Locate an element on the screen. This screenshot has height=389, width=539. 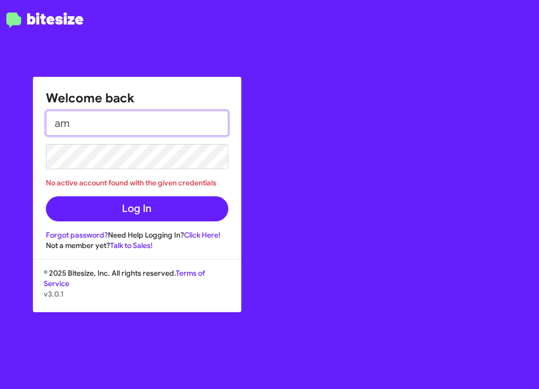
p: v3.0.1 is located at coordinates (137, 294).